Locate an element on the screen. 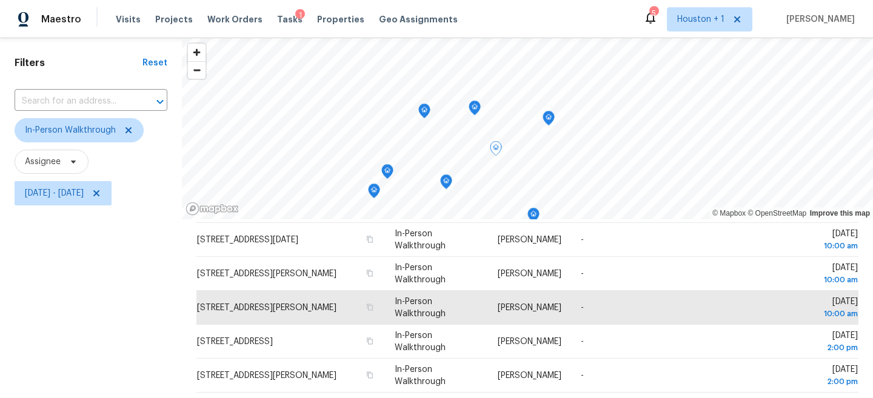 The height and width of the screenshot is (398, 873). span: Assignee is located at coordinates (42, 162).